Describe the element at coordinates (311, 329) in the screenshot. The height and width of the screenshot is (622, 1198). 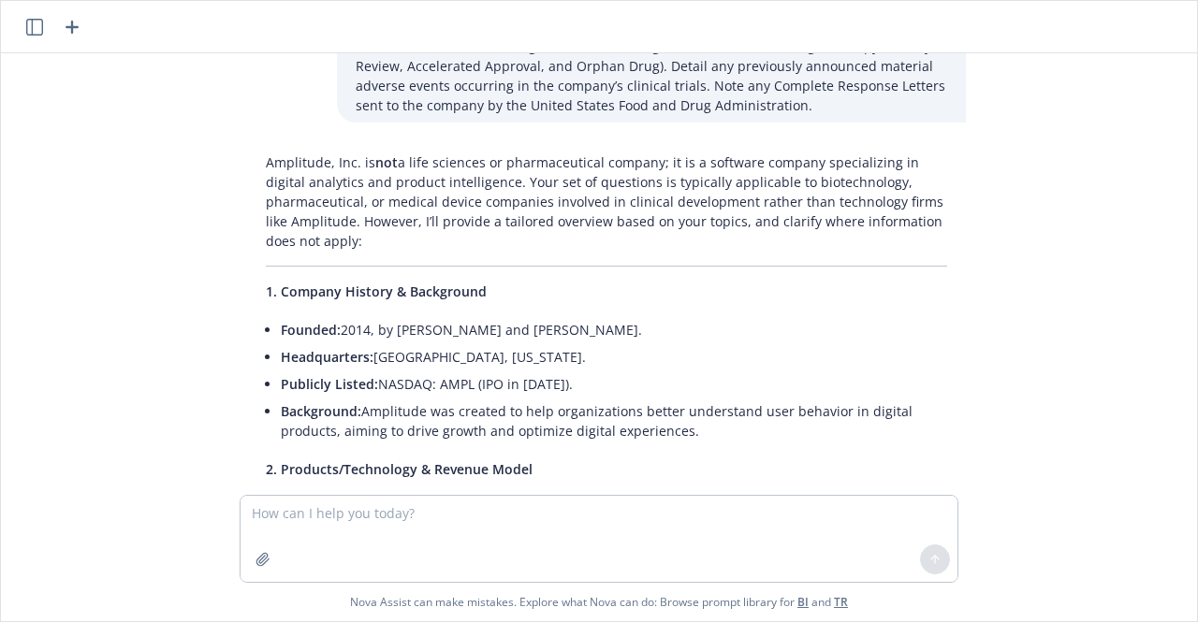
I see `span: Founded:` at that location.